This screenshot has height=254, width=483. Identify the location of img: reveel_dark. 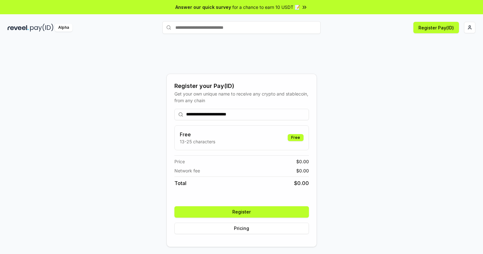
(18, 28).